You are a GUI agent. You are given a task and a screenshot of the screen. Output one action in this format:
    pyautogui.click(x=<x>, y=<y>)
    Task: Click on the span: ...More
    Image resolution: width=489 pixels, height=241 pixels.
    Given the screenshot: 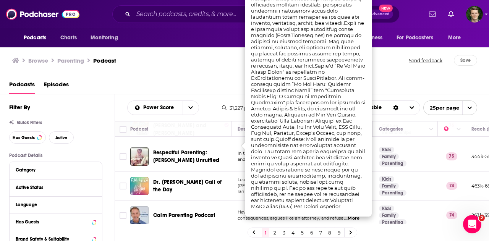 What is the action you would take?
    pyautogui.click(x=352, y=218)
    